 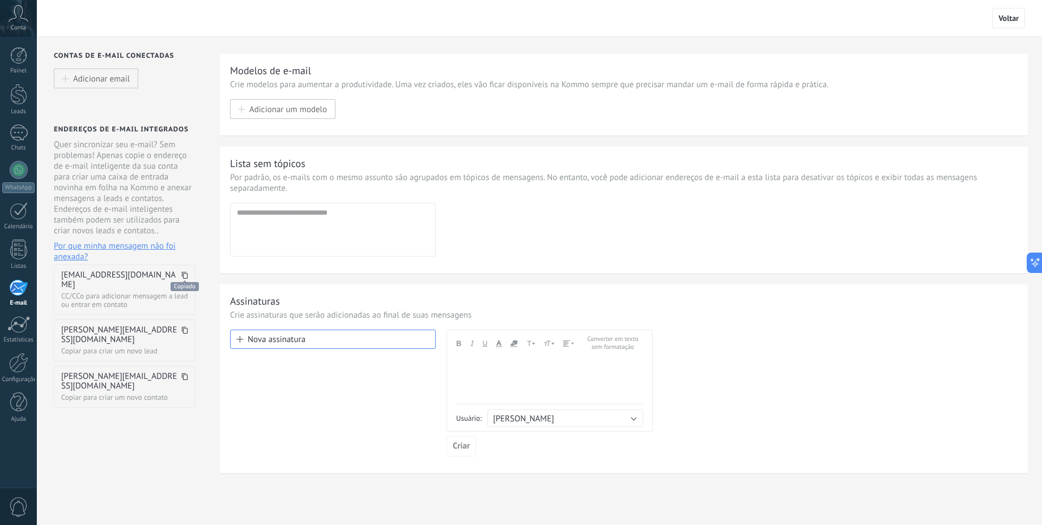 I want to click on span: Tamanho da fonte, so click(x=549, y=343).